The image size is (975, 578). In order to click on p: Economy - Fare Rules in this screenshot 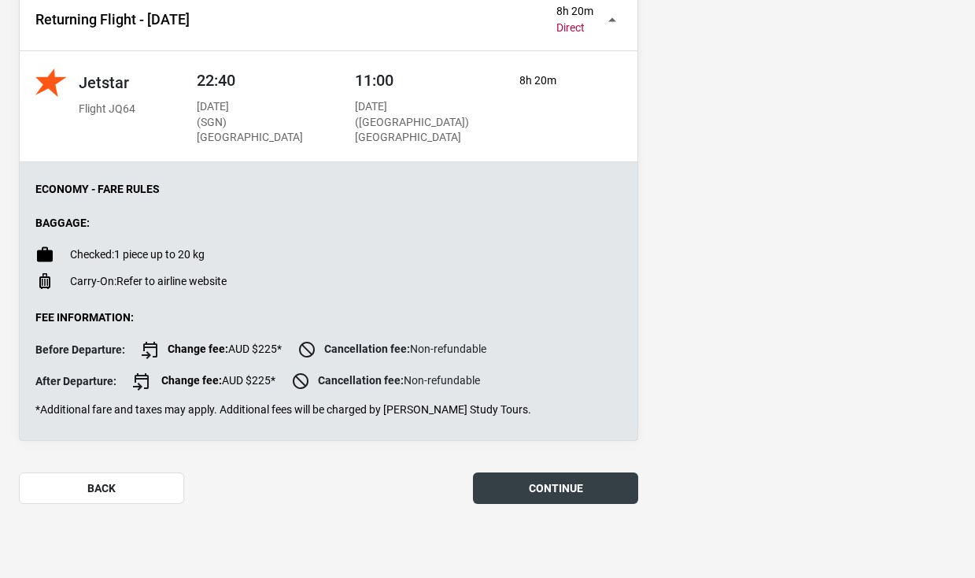, I will do `click(328, 189)`.